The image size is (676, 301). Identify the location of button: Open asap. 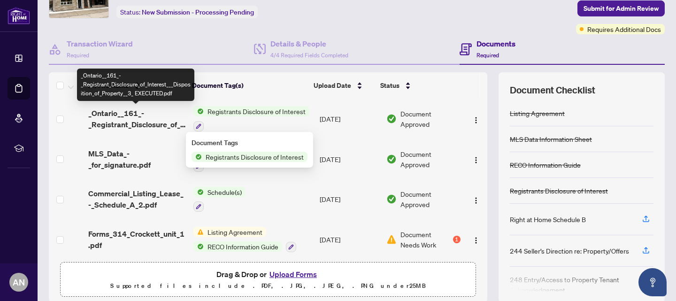
(652, 282).